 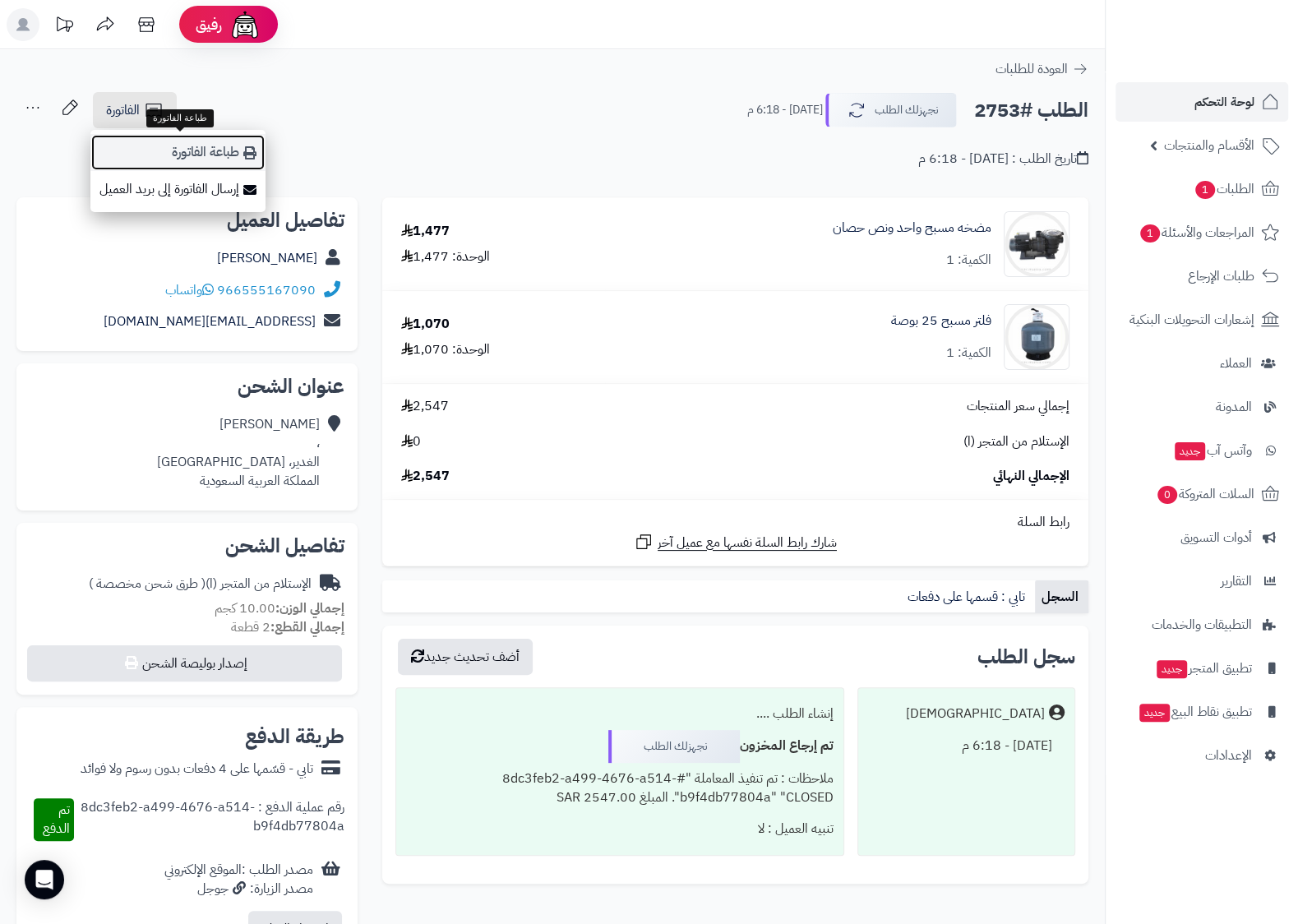 I want to click on a: تحديثات المنصة, so click(x=64, y=27).